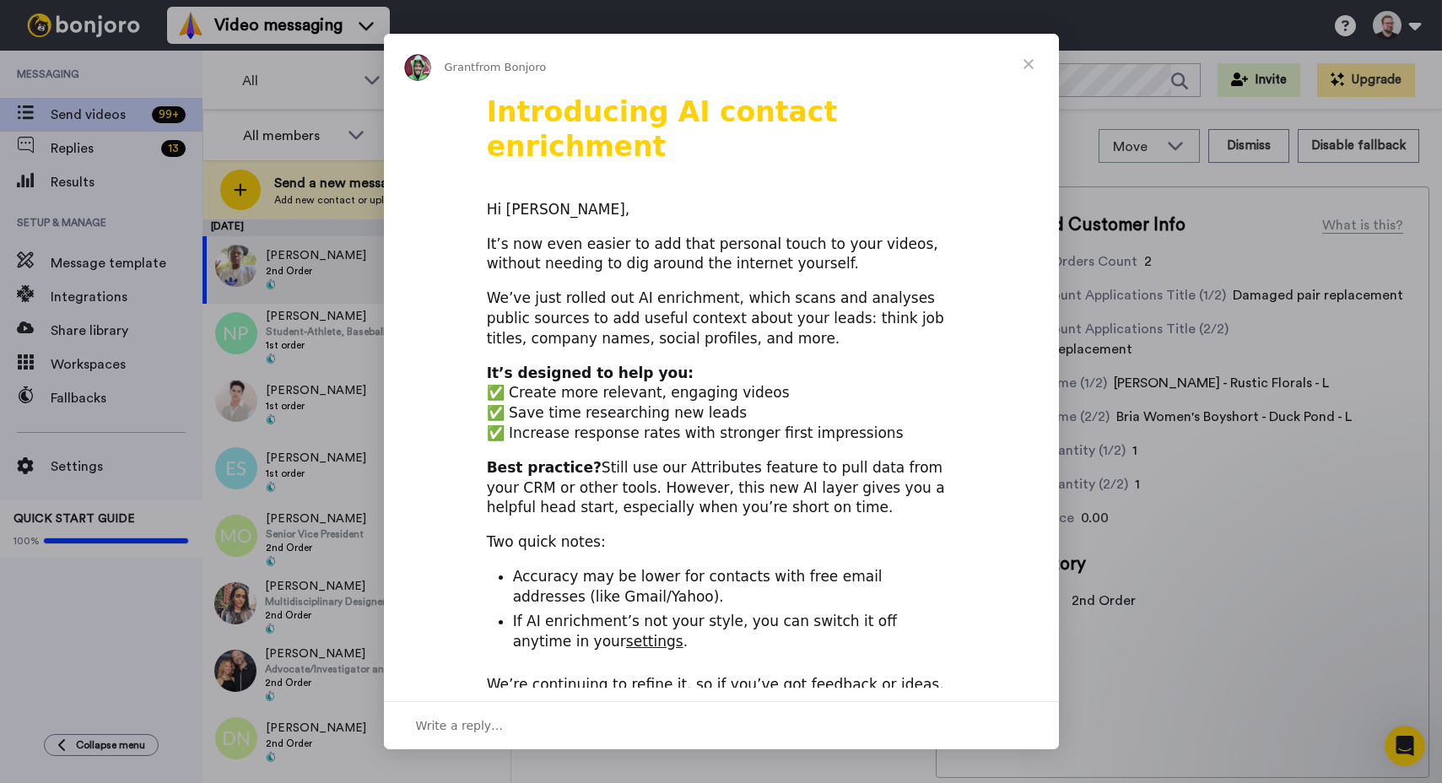  What do you see at coordinates (655, 641) in the screenshot?
I see `a: settings` at bounding box center [655, 641].